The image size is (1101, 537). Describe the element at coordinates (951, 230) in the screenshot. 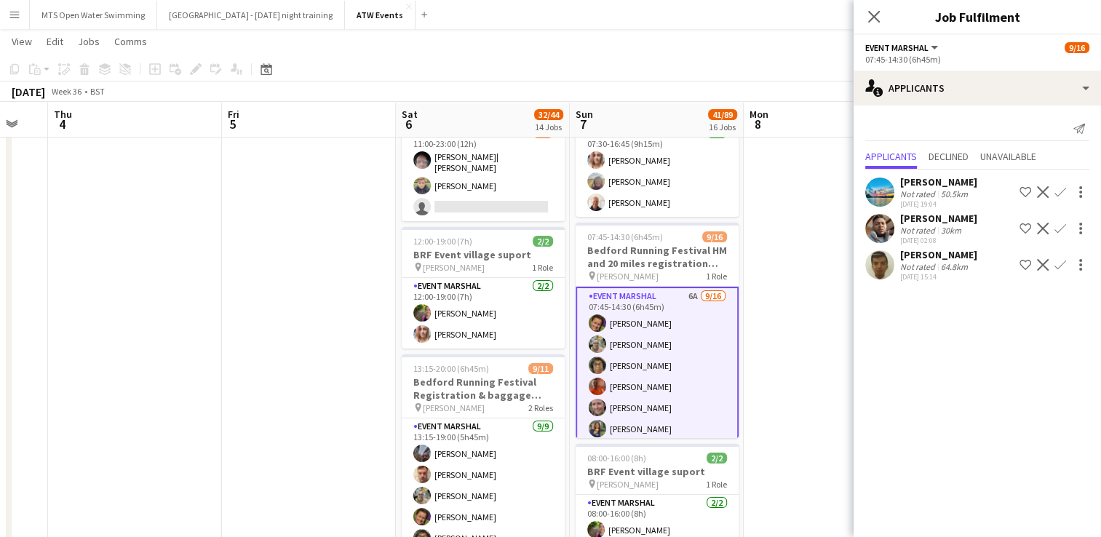

I see `div: 30km` at that location.